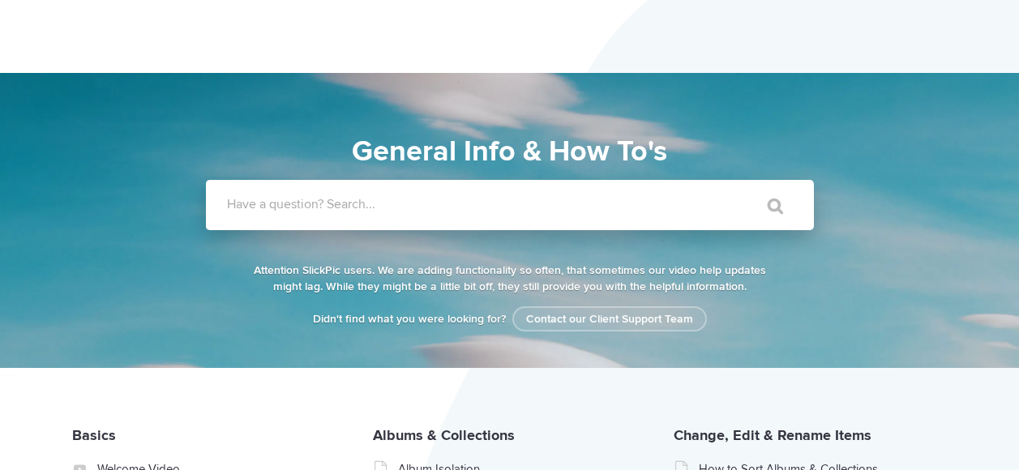 The image size is (1019, 470). What do you see at coordinates (772, 435) in the screenshot?
I see `a: Change, Edit & Rename Items` at bounding box center [772, 435].